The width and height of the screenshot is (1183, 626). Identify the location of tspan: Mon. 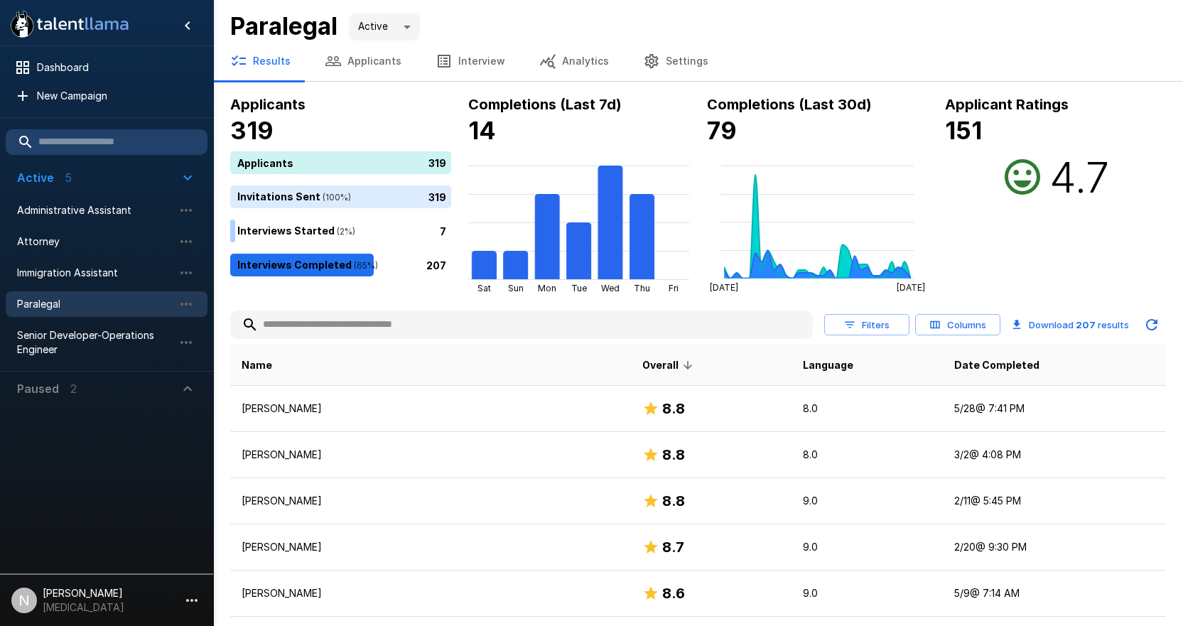
(547, 288).